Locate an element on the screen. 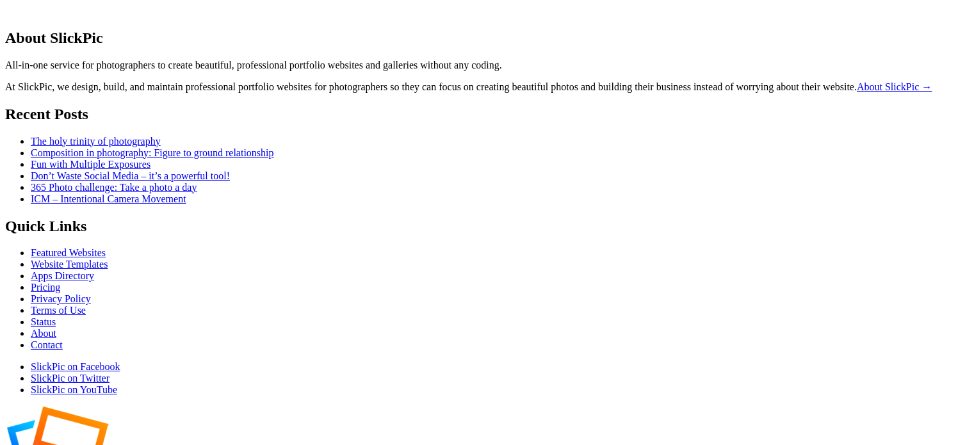  p: All-in-one service for photographers to create beautiful, professional portfolio websites and gal... is located at coordinates (487, 65).